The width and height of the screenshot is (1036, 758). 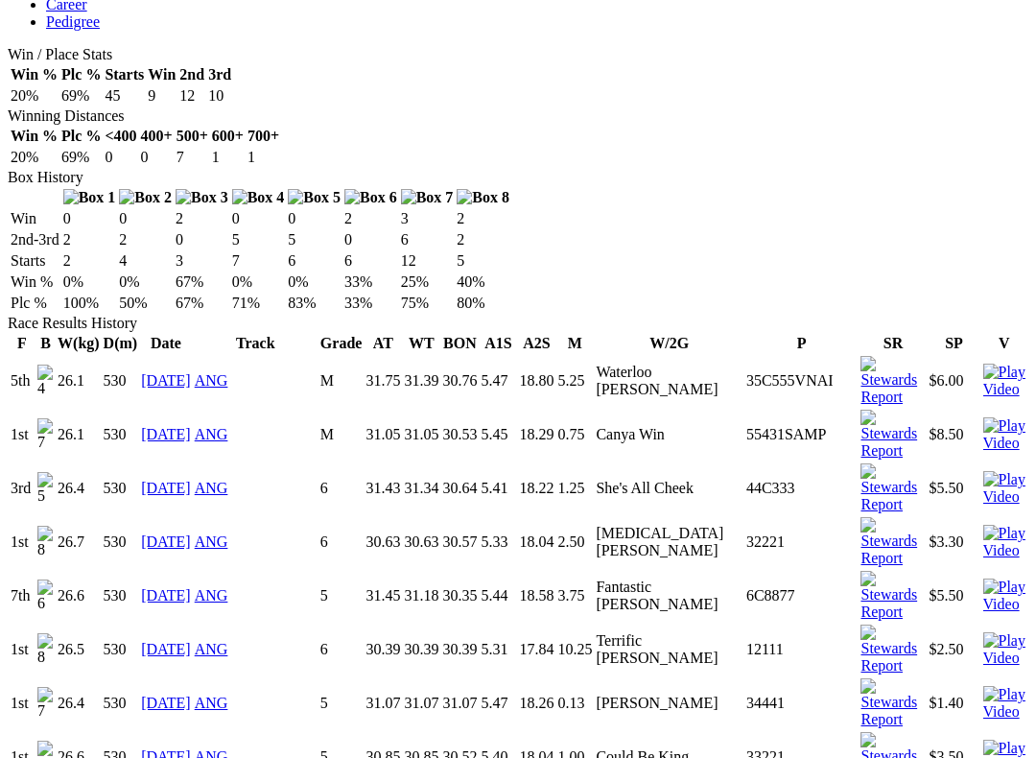 What do you see at coordinates (89, 198) in the screenshot?
I see `img: Box 1` at bounding box center [89, 198].